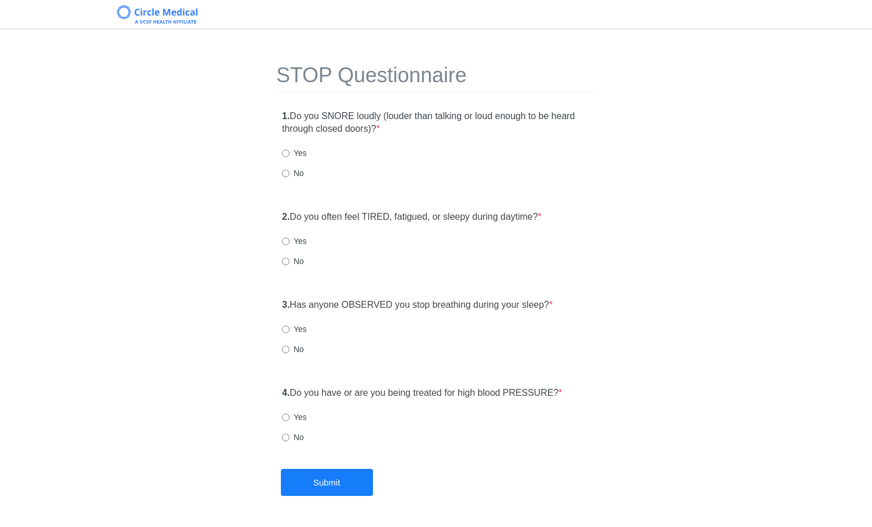 The image size is (872, 527). Describe the element at coordinates (422, 393) in the screenshot. I see `label: Do you have or are you being treated for high blood PRESSURE?` at that location.